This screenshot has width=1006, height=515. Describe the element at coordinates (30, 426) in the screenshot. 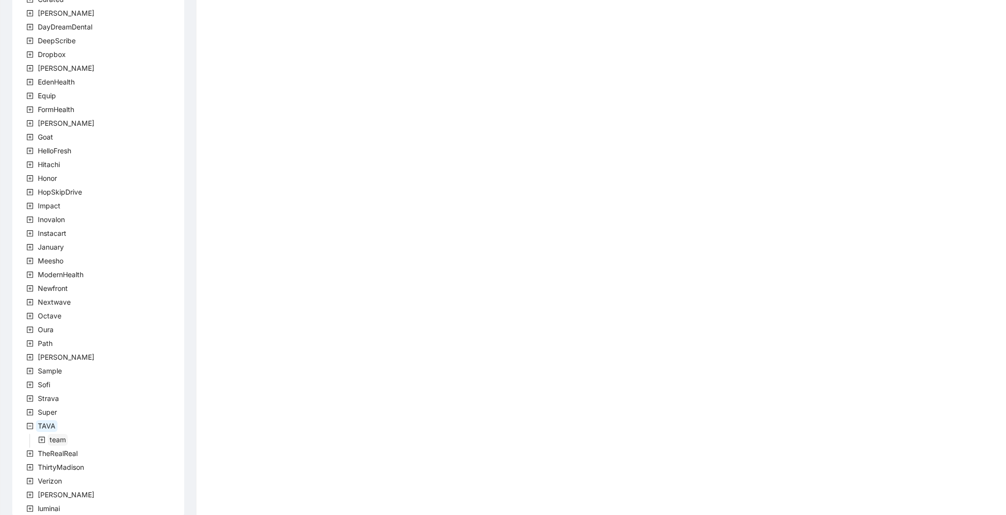

I see `span: minus-square` at that location.